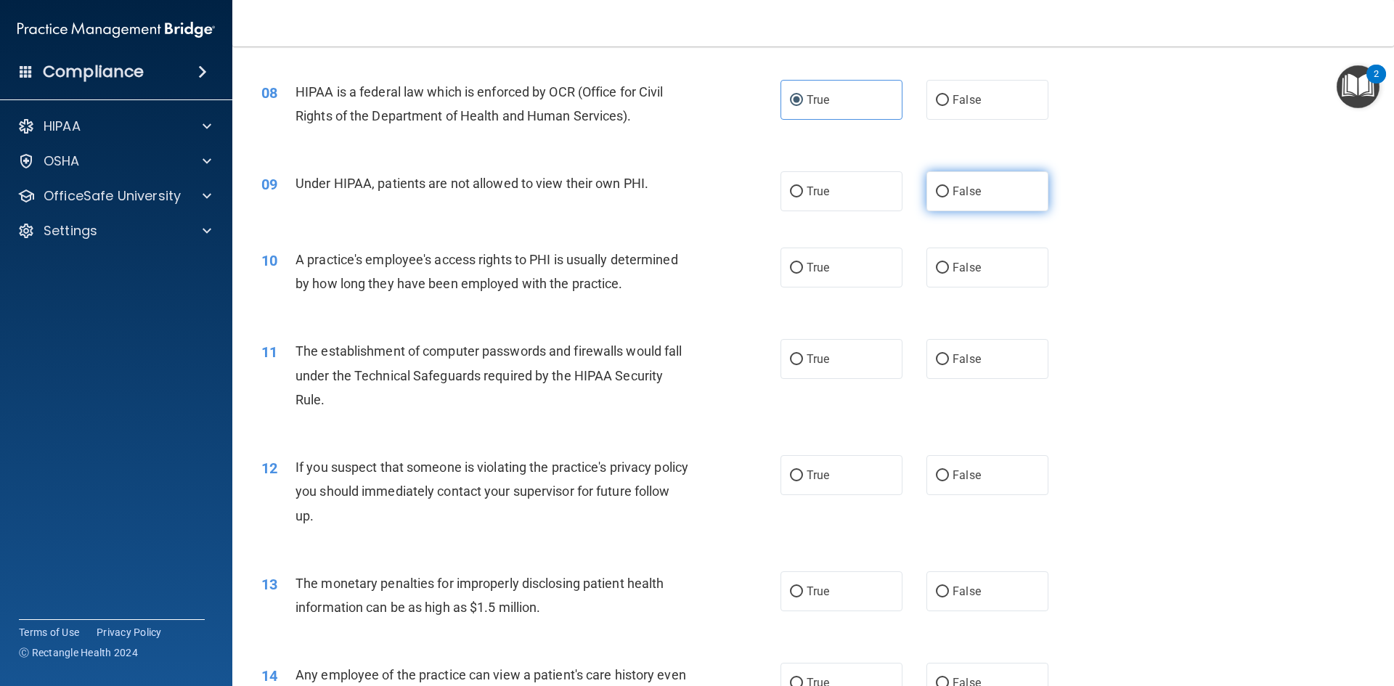 This screenshot has width=1394, height=686. I want to click on span: Ⓒ Rectangle Health 2024, so click(78, 653).